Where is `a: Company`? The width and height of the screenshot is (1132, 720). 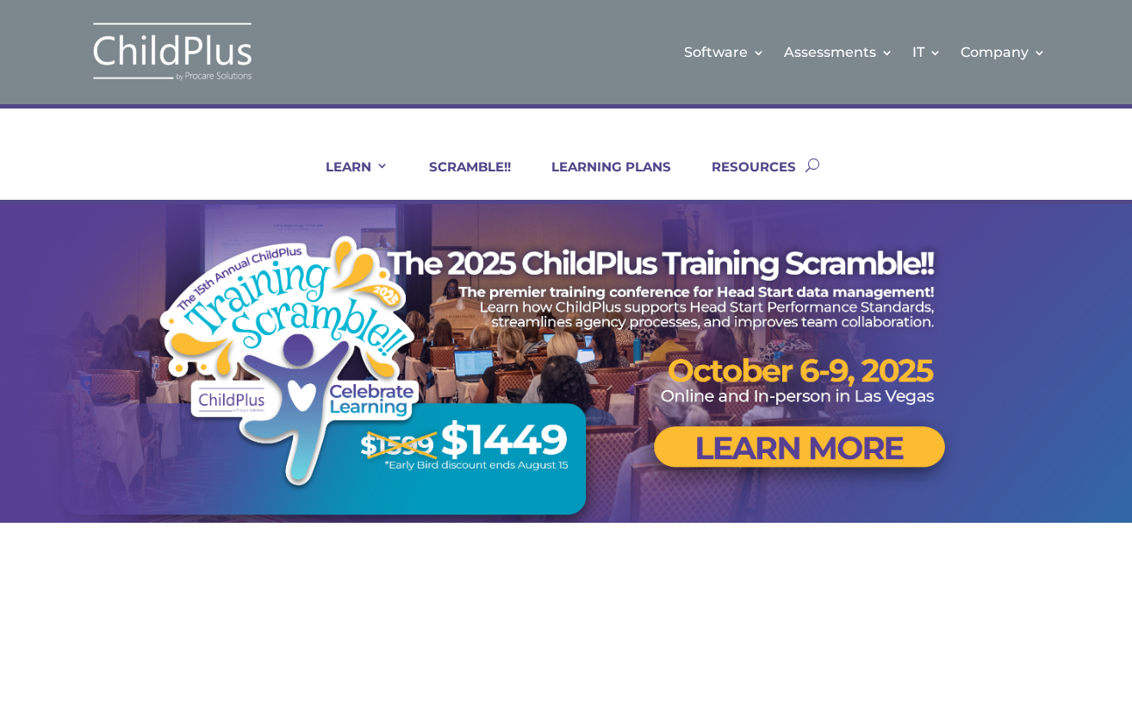 a: Company is located at coordinates (1002, 52).